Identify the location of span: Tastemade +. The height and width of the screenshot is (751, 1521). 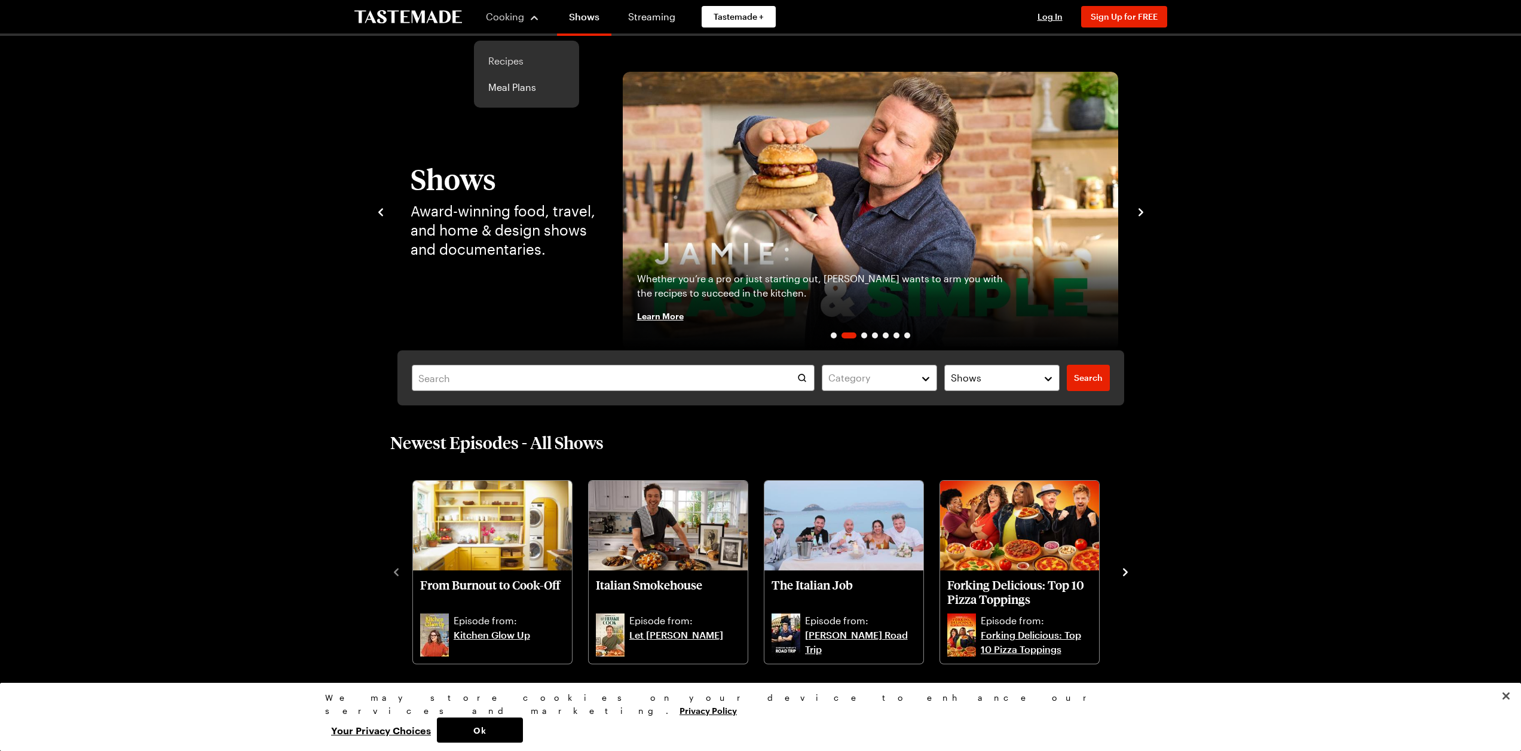
(739, 17).